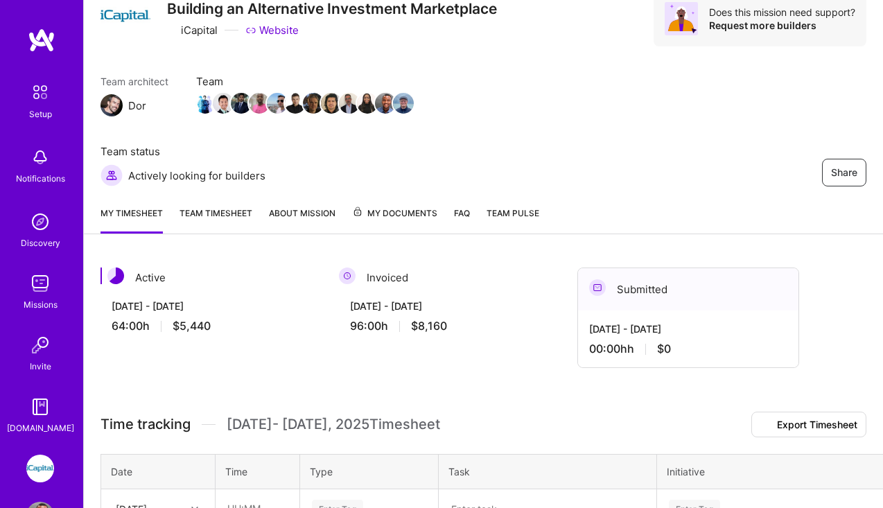 The height and width of the screenshot is (508, 883). Describe the element at coordinates (682, 19) in the screenshot. I see `img: Avatar` at that location.